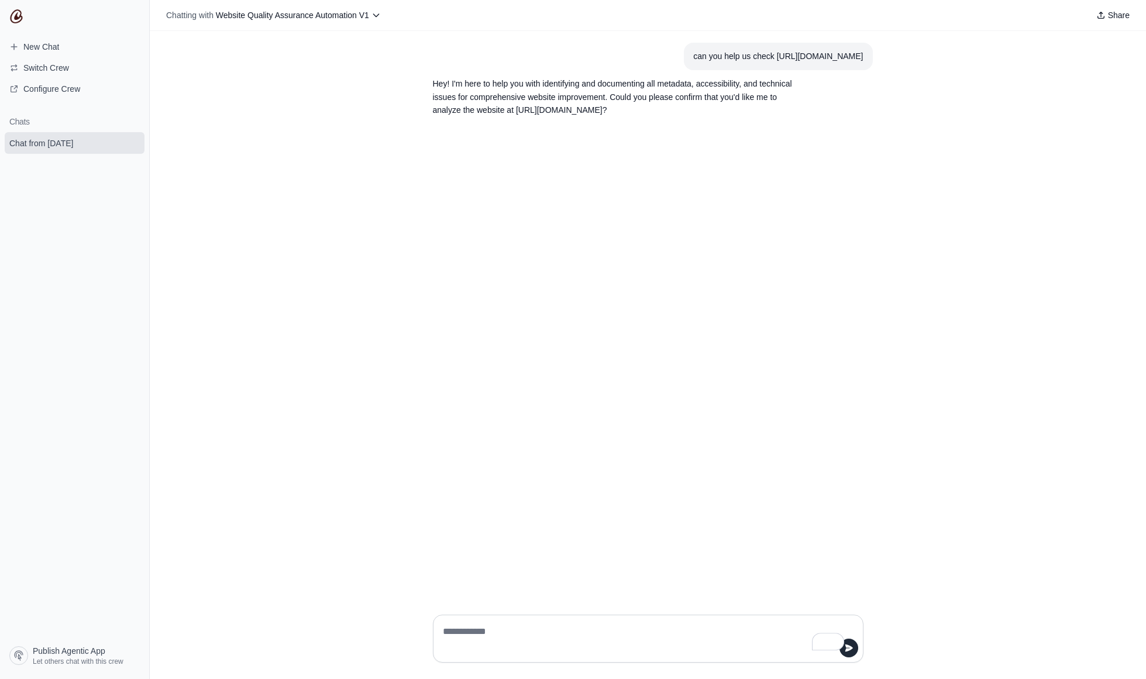  I want to click on span: Switch Crew, so click(46, 68).